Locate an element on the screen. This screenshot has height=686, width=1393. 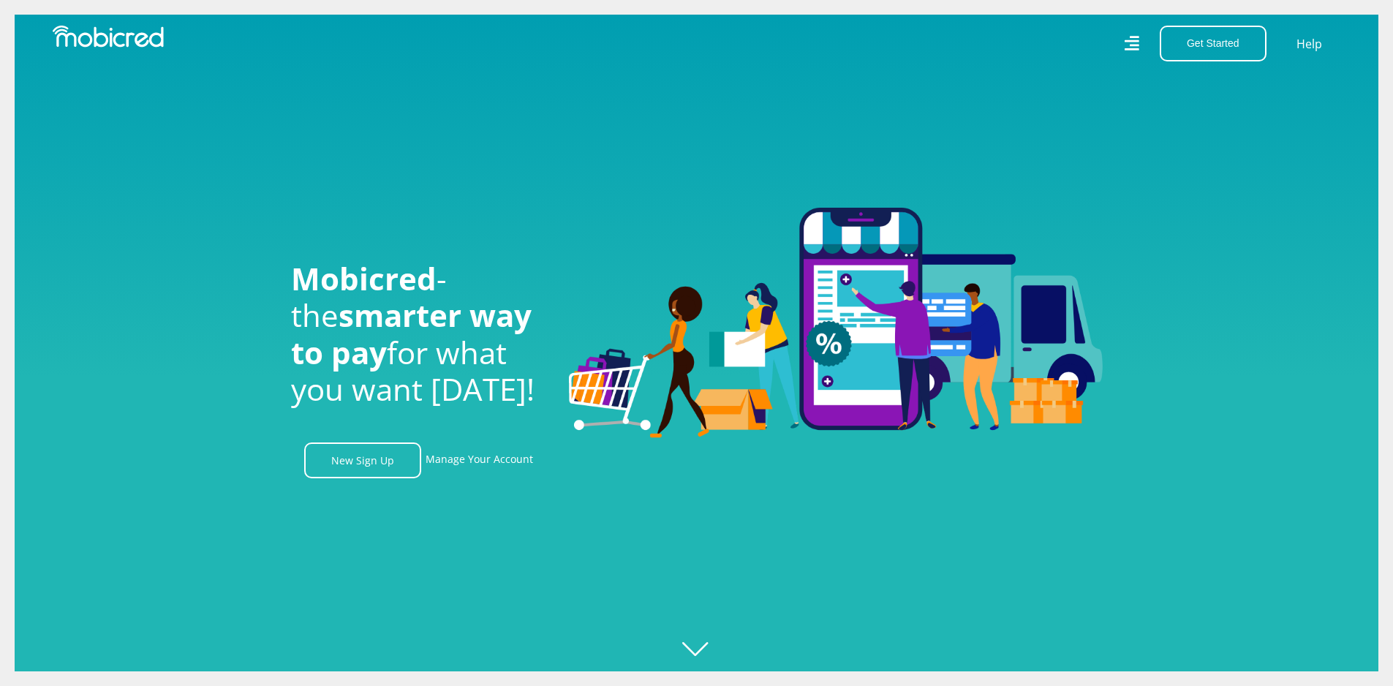
button: Get Started is located at coordinates (1213, 43).